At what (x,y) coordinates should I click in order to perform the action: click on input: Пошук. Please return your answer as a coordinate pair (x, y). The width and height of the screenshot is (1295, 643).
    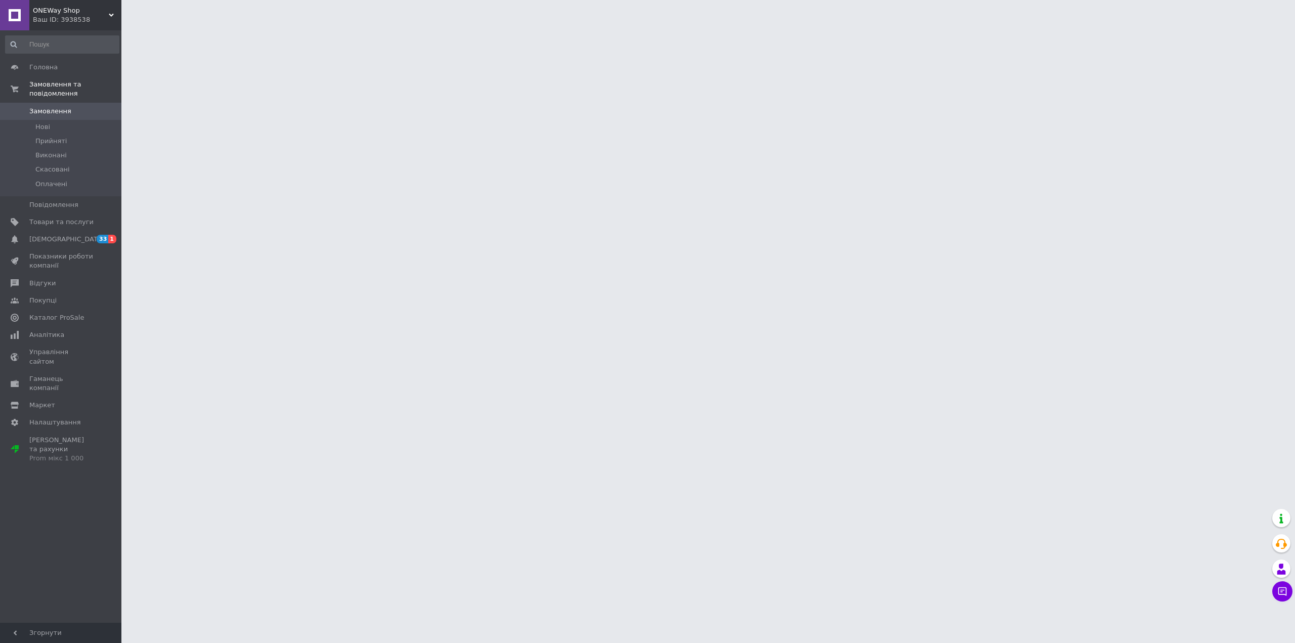
    Looking at the image, I should click on (62, 45).